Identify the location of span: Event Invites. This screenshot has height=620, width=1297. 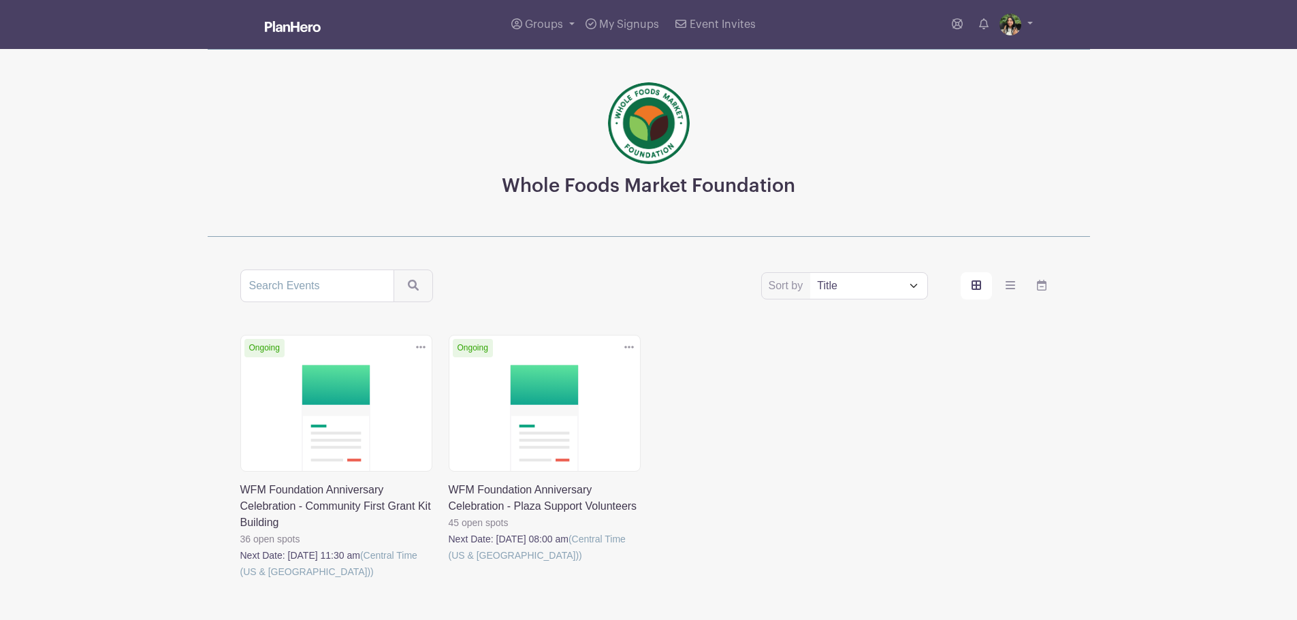
(723, 25).